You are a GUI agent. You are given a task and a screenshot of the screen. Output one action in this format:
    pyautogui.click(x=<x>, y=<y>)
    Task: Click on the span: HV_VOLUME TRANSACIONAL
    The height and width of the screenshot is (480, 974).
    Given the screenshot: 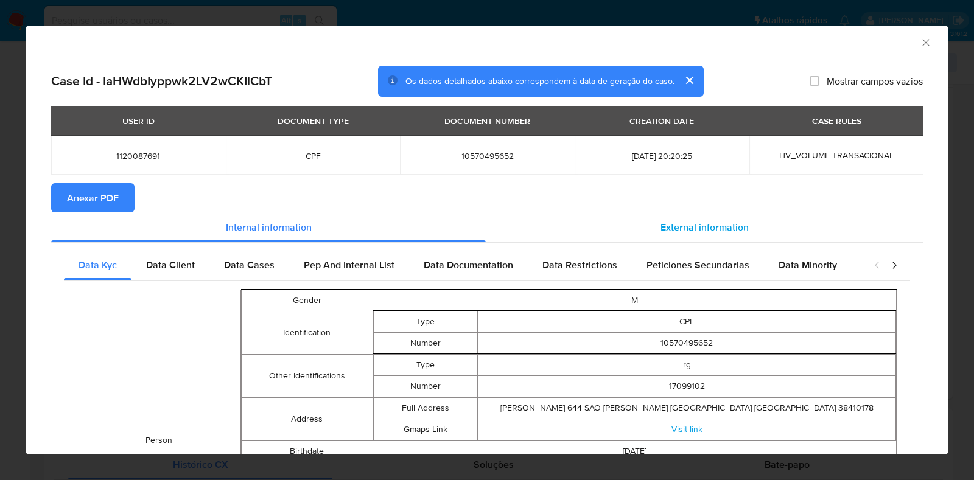 What is the action you would take?
    pyautogui.click(x=836, y=155)
    